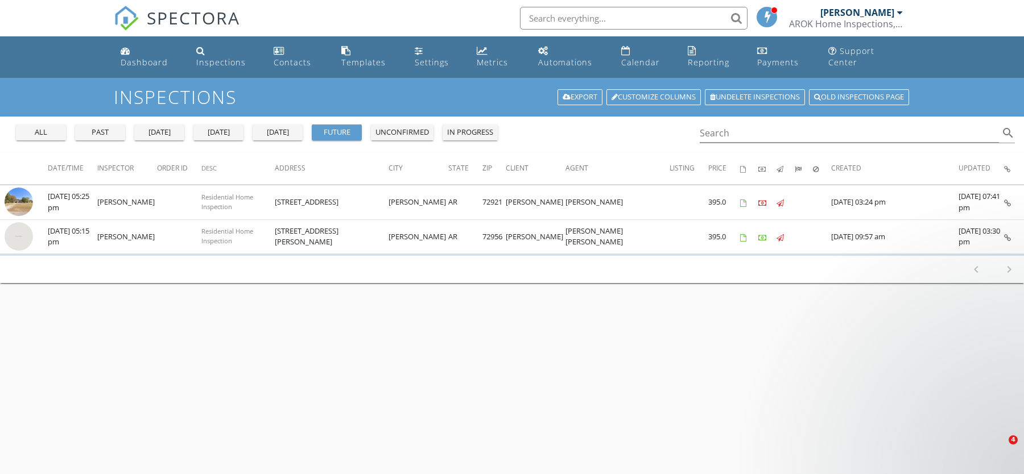  Describe the element at coordinates (432, 62) in the screenshot. I see `div: Settings` at that location.